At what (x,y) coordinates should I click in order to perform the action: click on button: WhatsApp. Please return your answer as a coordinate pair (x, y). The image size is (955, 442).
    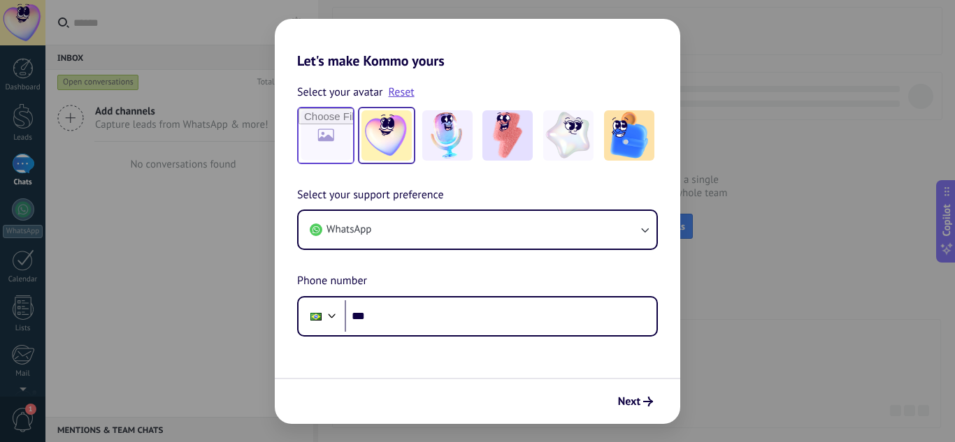
    Looking at the image, I should click on (477, 230).